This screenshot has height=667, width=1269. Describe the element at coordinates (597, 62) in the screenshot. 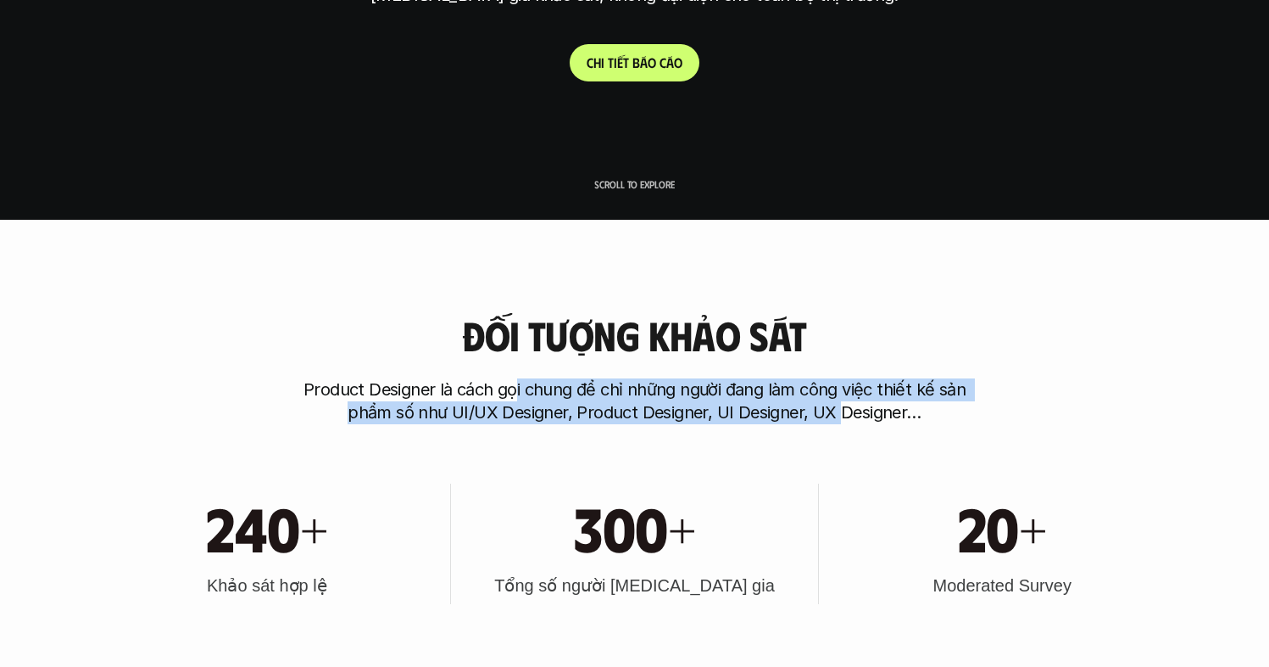

I see `span: h` at that location.